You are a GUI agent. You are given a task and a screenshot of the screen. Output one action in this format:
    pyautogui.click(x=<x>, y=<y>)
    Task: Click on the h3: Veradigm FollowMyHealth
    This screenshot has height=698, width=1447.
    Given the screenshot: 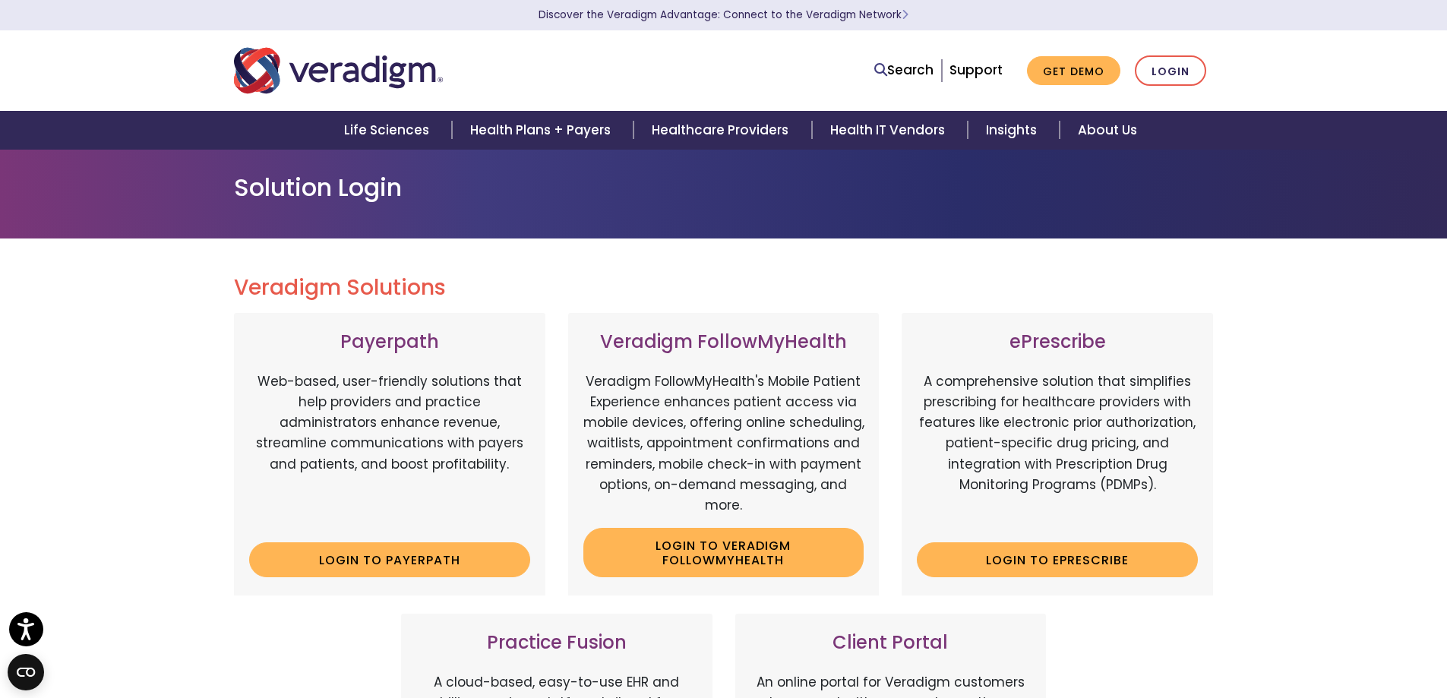 What is the action you would take?
    pyautogui.click(x=724, y=342)
    